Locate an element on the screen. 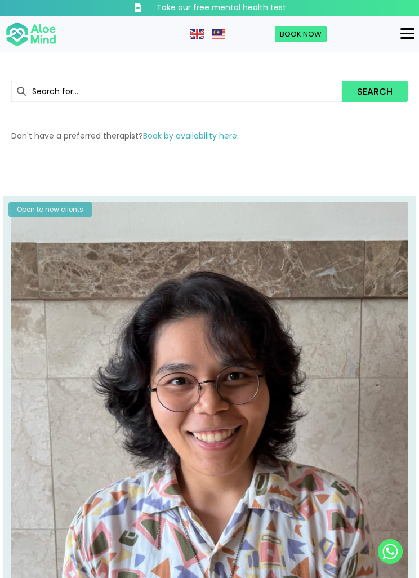 The width and height of the screenshot is (419, 578). p: Don't have a preferred therapist? is located at coordinates (210, 136).